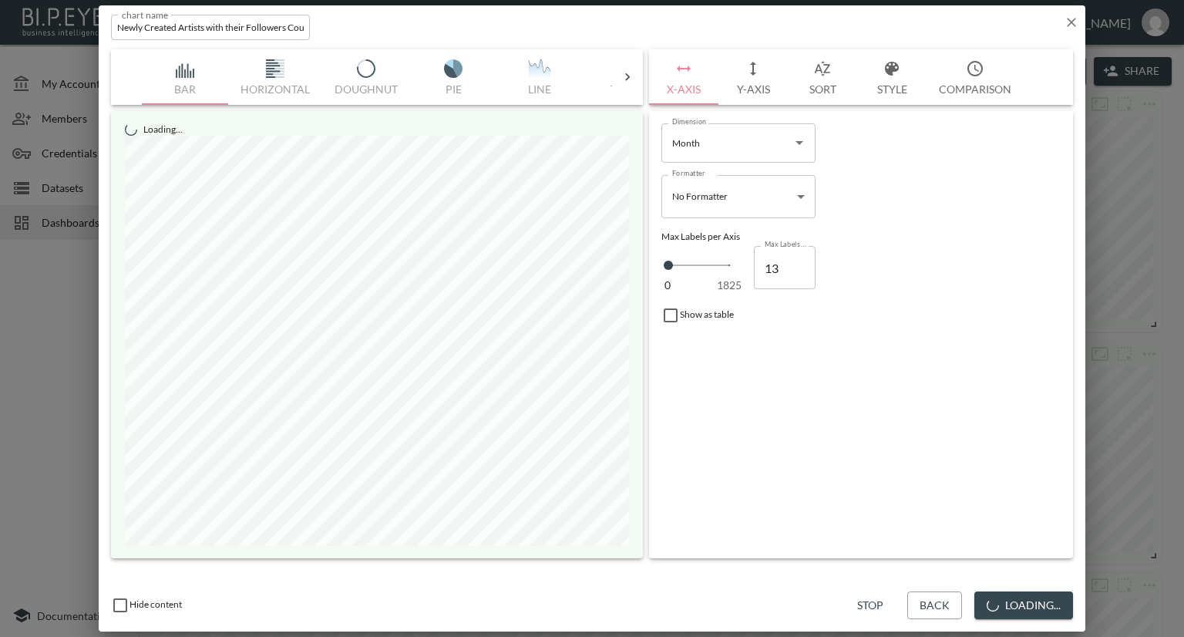  What do you see at coordinates (1023, 605) in the screenshot?
I see `button: Loading...` at bounding box center [1023, 605].